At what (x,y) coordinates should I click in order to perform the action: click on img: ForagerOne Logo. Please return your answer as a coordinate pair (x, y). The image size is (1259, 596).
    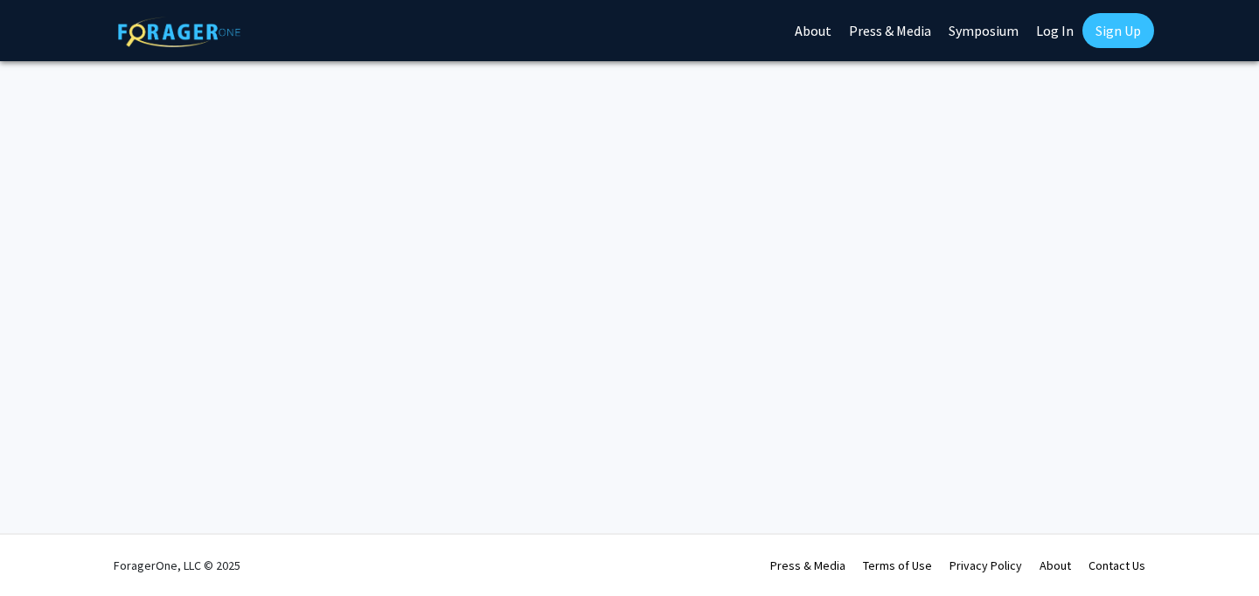
    Looking at the image, I should click on (179, 31).